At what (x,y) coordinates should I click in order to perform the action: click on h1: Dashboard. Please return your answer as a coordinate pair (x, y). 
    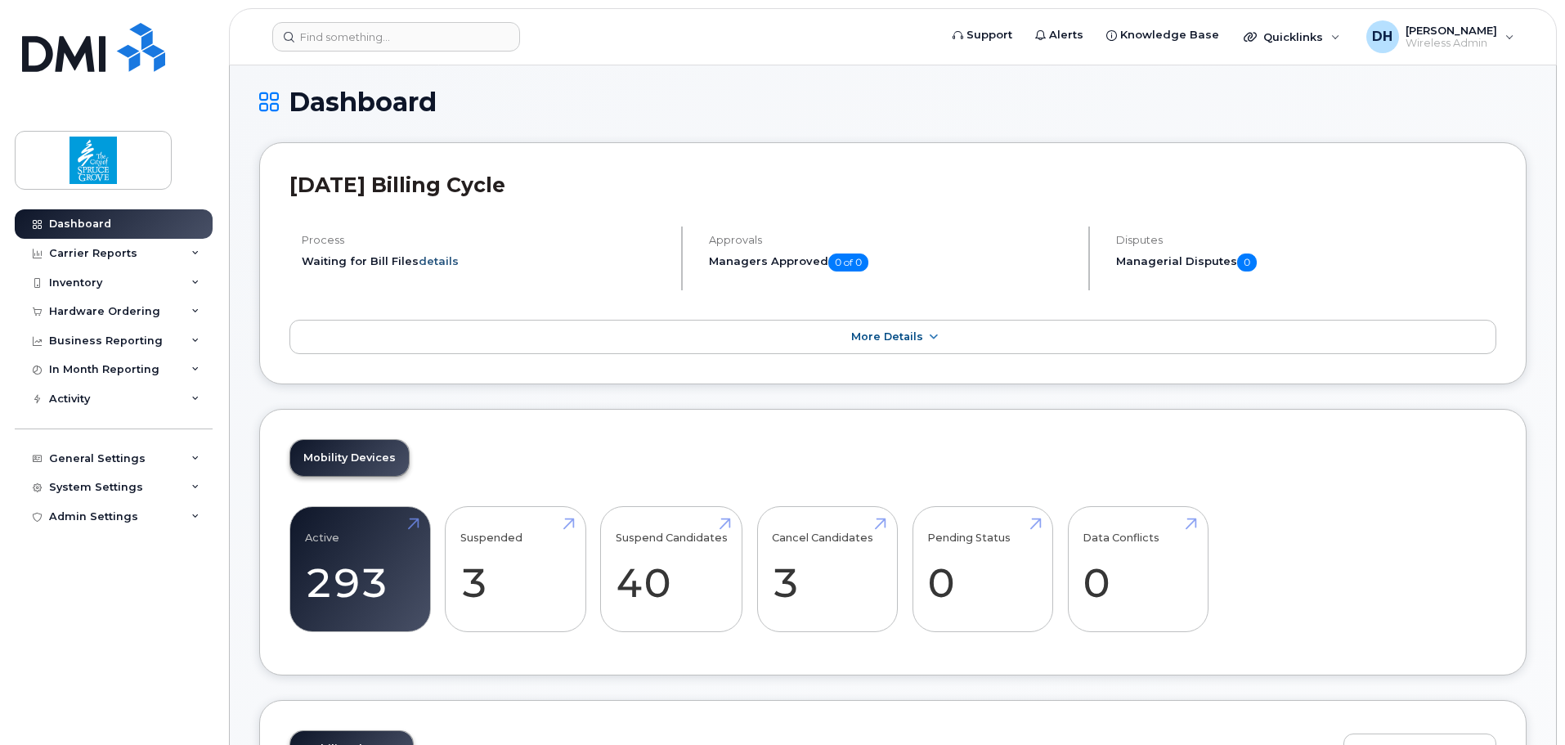
    Looking at the image, I should click on (893, 101).